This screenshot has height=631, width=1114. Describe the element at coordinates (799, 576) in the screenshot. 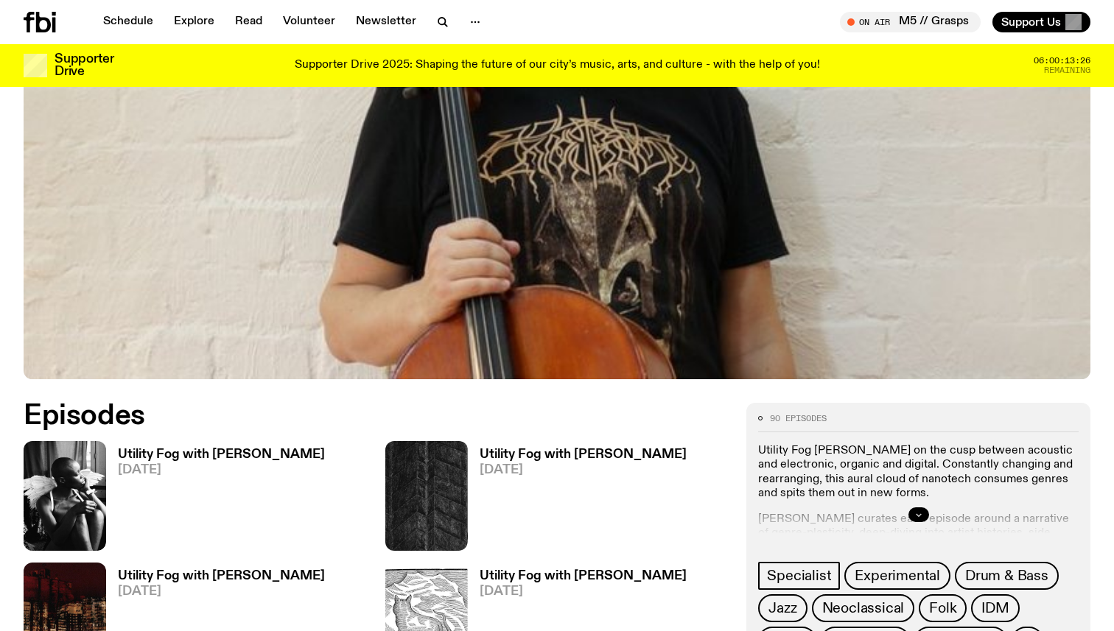

I see `a: Specialist` at that location.